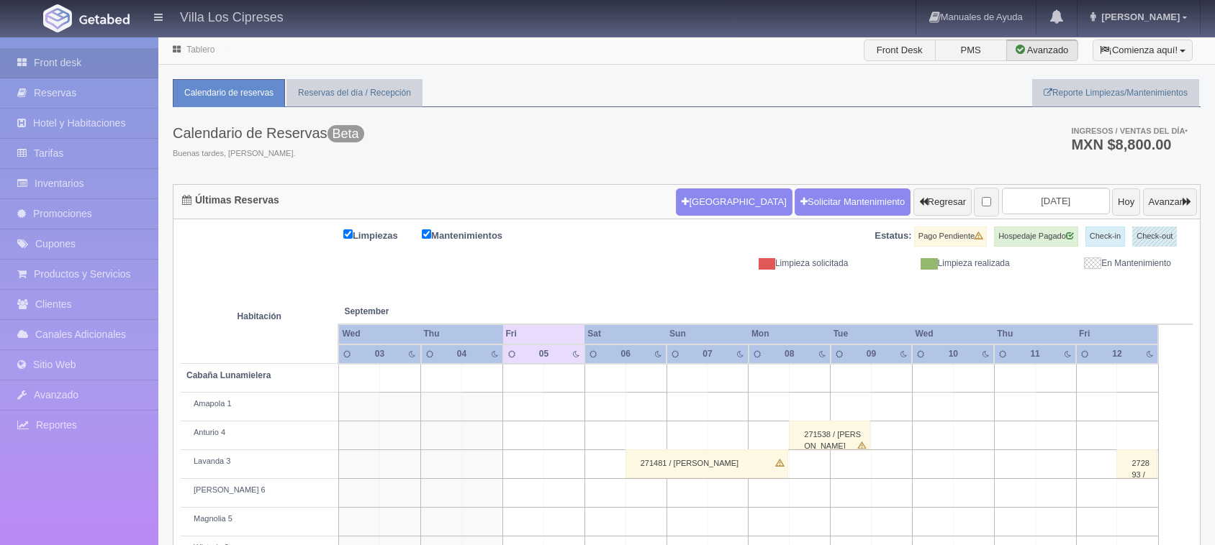  What do you see at coordinates (899, 50) in the screenshot?
I see `label: Front Desk` at bounding box center [899, 50].